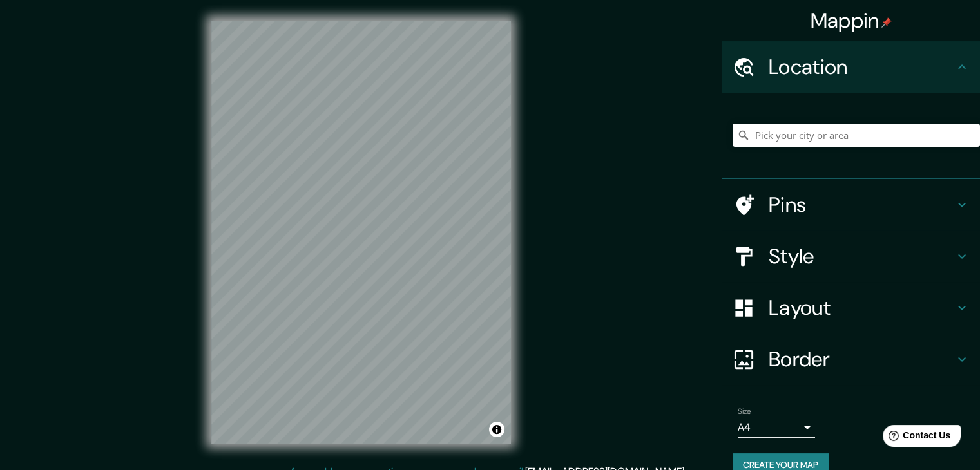 This screenshot has width=980, height=470. I want to click on h4: Border, so click(861, 360).